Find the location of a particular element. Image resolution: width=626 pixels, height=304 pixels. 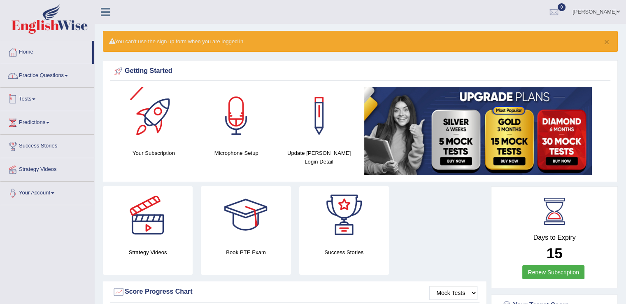

div: You can't use the sign up form when you are logged in is located at coordinates (360, 41).